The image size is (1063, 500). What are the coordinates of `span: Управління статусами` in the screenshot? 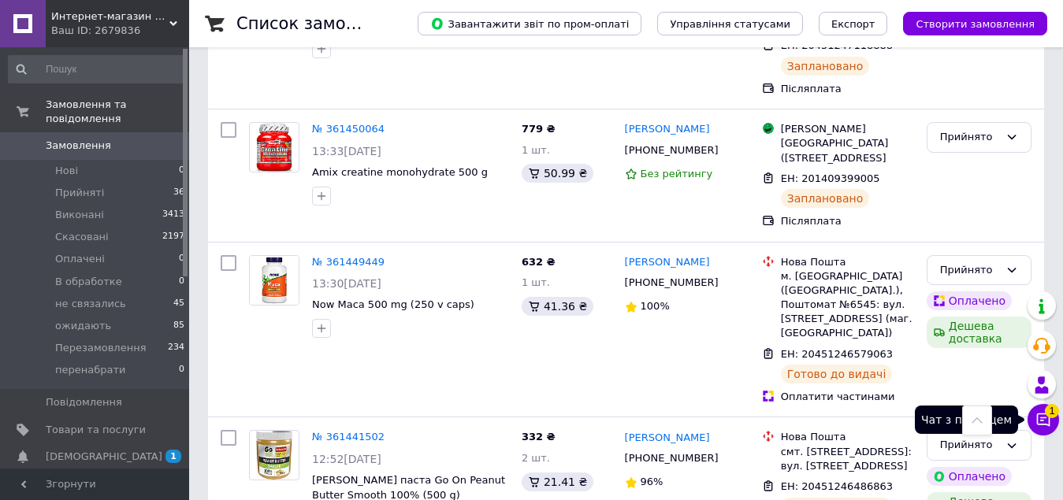 It's located at (729, 24).